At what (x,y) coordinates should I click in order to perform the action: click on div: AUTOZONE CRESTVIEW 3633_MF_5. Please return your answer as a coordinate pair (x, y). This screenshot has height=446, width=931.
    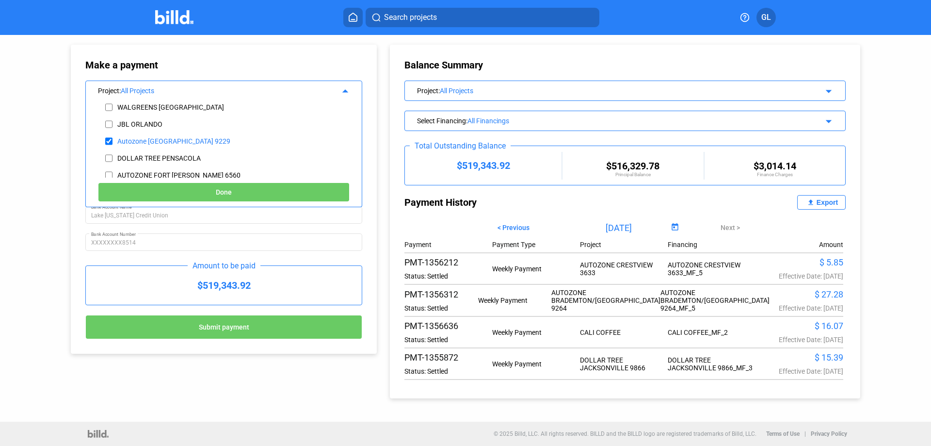
    Looking at the image, I should click on (711, 269).